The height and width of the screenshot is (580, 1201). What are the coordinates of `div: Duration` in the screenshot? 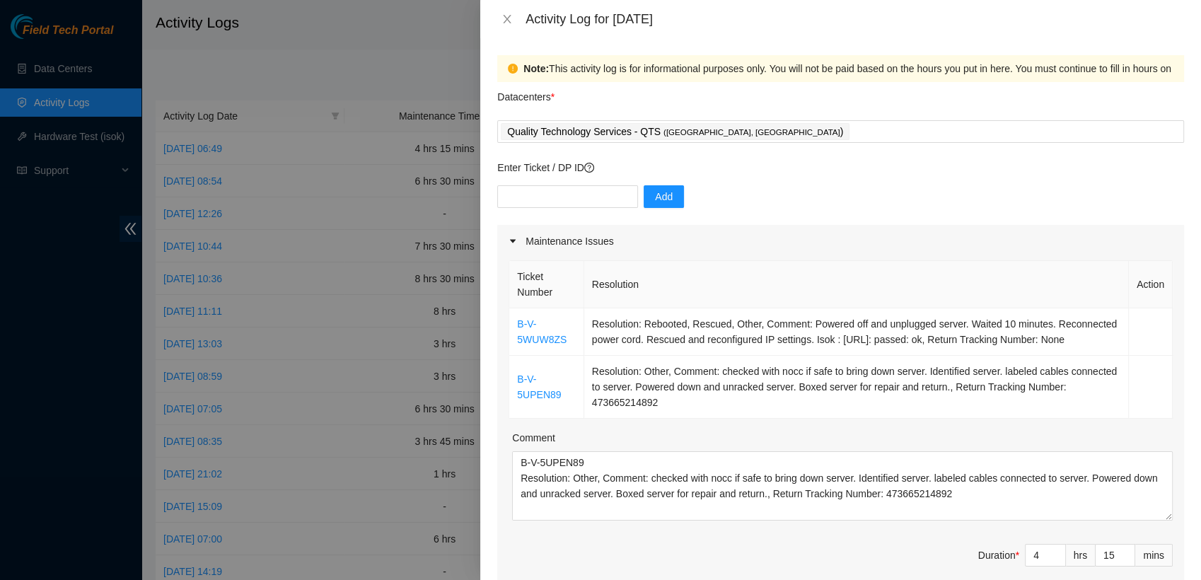 It's located at (999, 555).